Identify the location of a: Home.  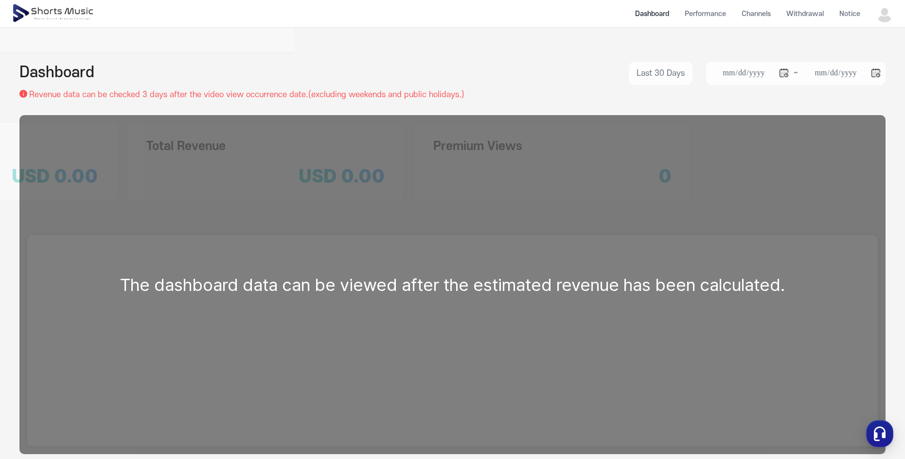
(34, 320).